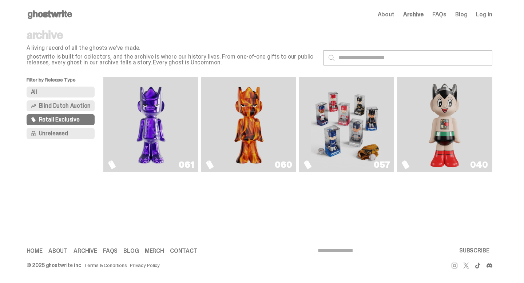 The image size is (524, 283). I want to click on span: Log in, so click(484, 15).